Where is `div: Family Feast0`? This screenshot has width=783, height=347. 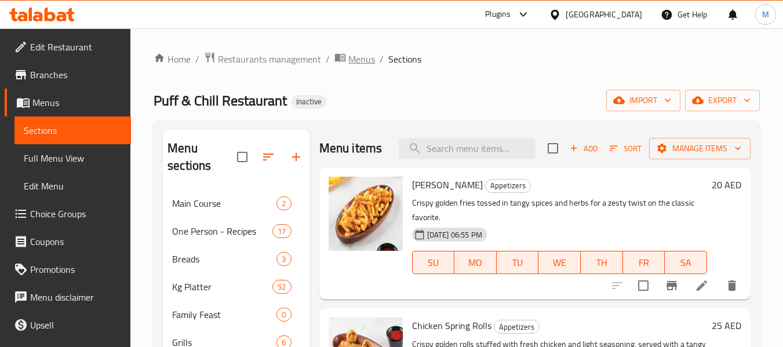 div: Family Feast0 is located at coordinates (236, 315).